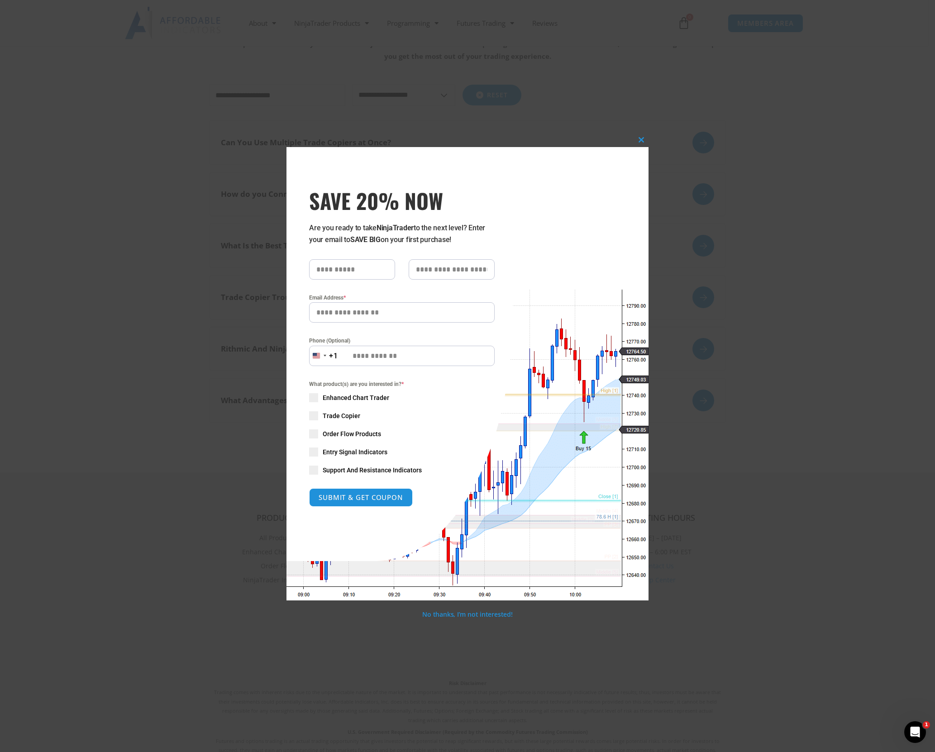 This screenshot has height=752, width=935. I want to click on label: Trade Copier, so click(402, 416).